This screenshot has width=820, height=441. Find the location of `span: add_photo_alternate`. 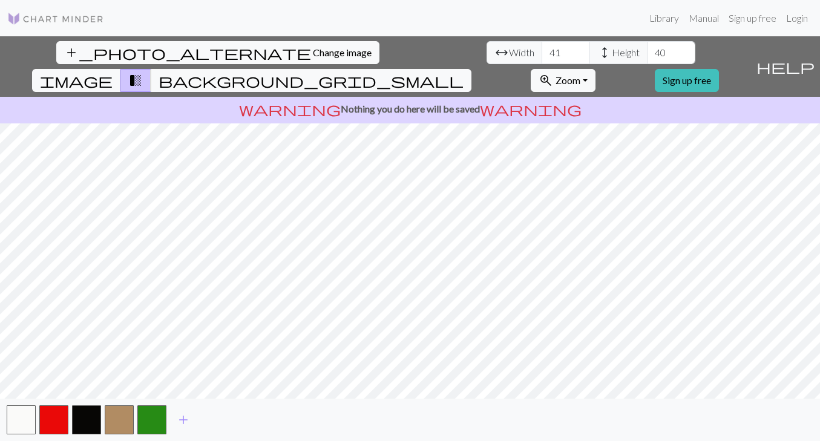

span: add_photo_alternate is located at coordinates (188, 53).